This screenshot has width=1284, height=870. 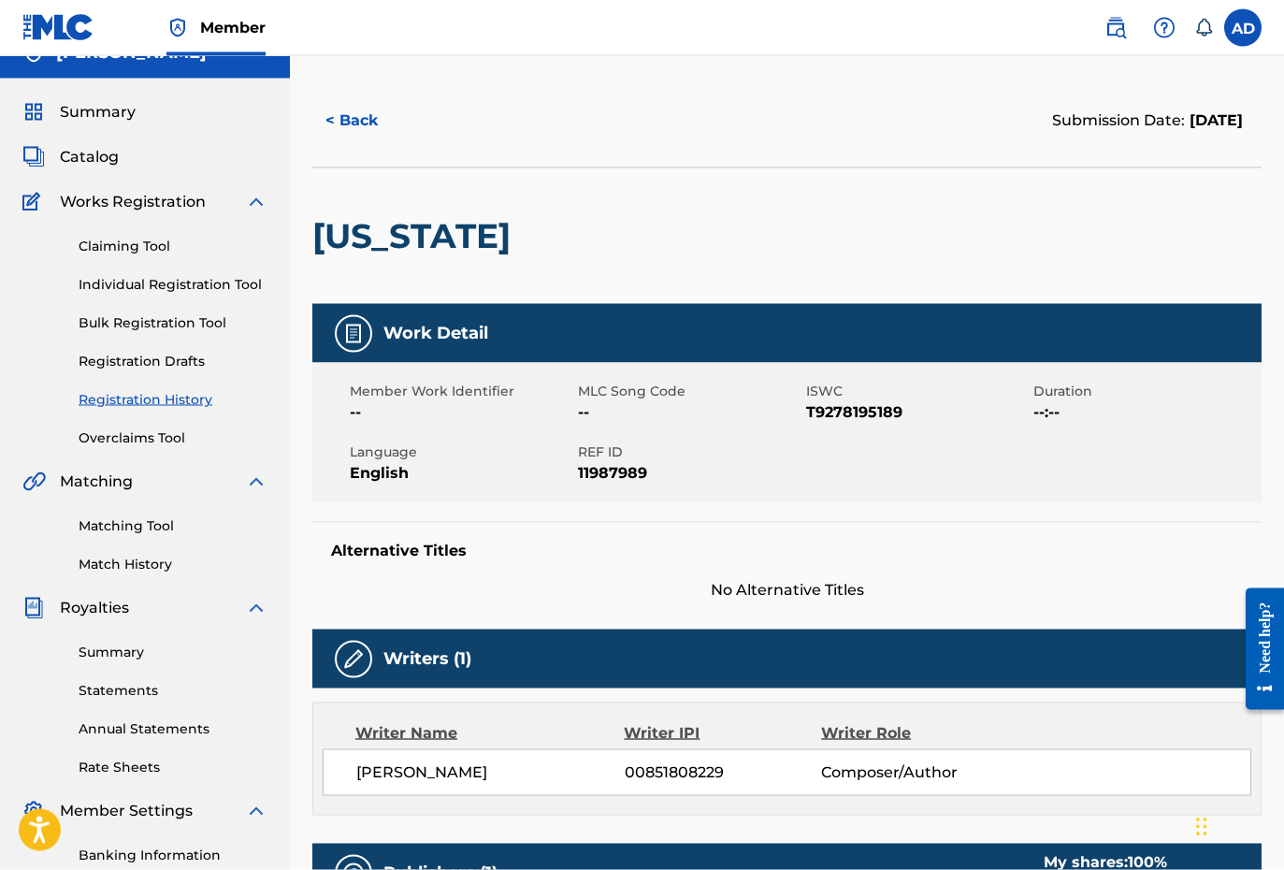 I want to click on a: Statements, so click(x=173, y=690).